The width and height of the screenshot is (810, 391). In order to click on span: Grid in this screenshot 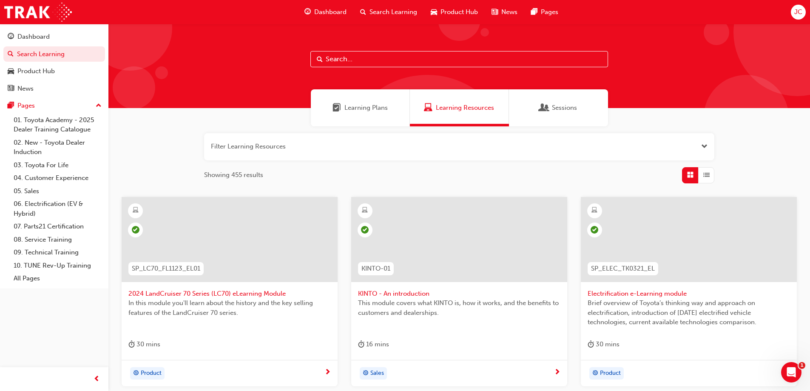, I will do `click(690, 175)`.